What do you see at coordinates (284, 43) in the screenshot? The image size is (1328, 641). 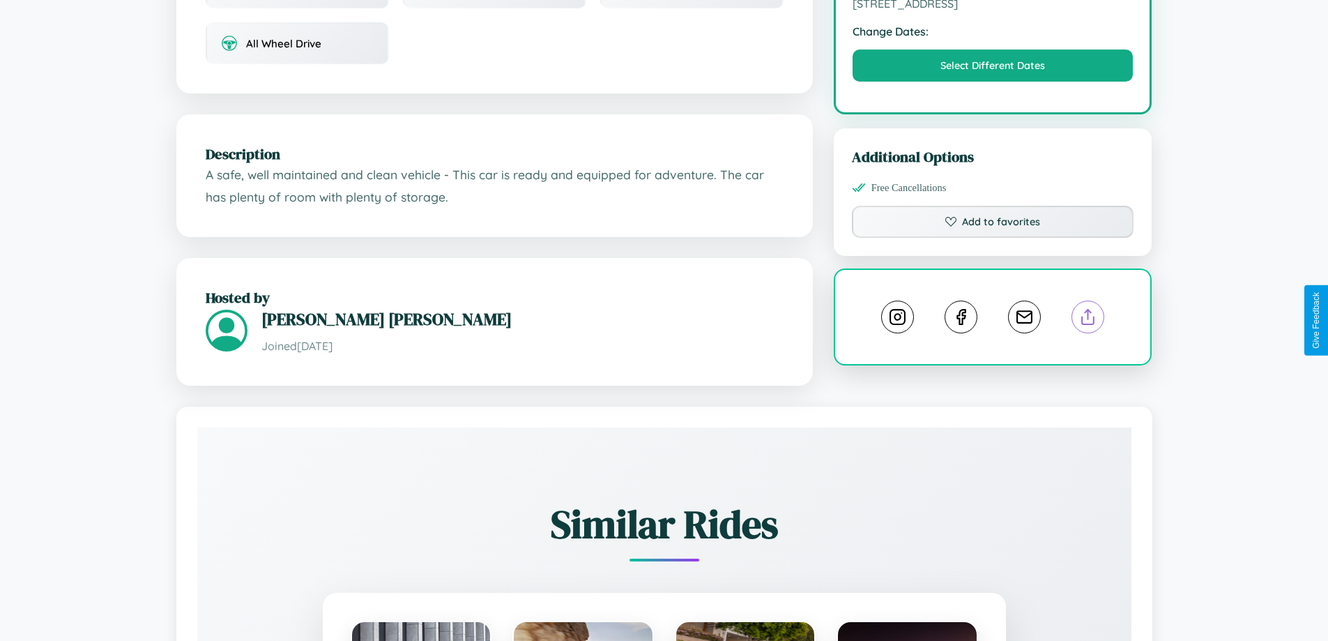 I see `span: All Wheel Drive` at bounding box center [284, 43].